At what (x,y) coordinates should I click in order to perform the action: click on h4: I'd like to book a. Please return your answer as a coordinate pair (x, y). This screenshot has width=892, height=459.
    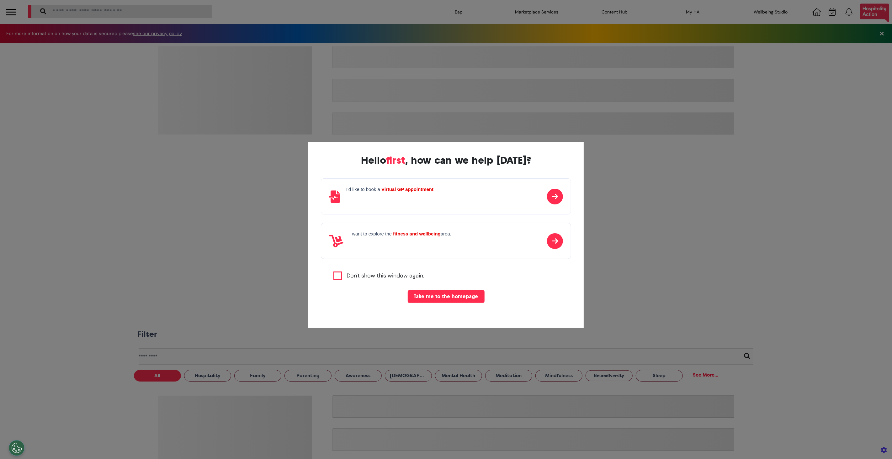
    Looking at the image, I should click on (390, 189).